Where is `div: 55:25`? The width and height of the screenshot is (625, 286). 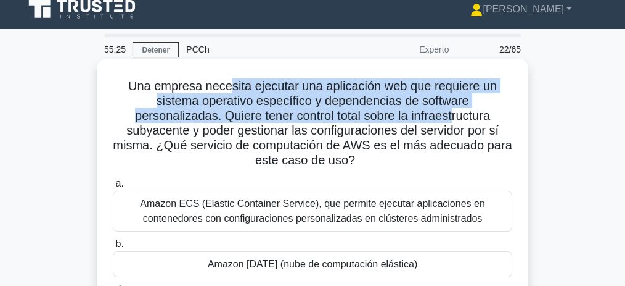 div: 55:25 is located at coordinates (115, 49).